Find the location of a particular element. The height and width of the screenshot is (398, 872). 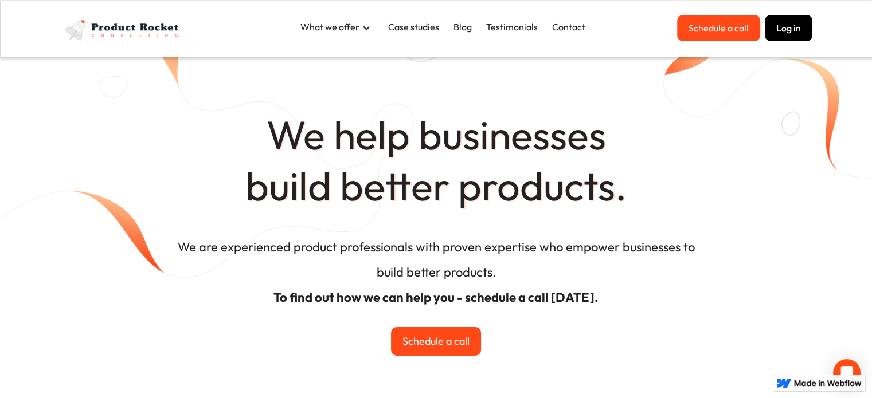

a: Testimonials is located at coordinates (512, 27).